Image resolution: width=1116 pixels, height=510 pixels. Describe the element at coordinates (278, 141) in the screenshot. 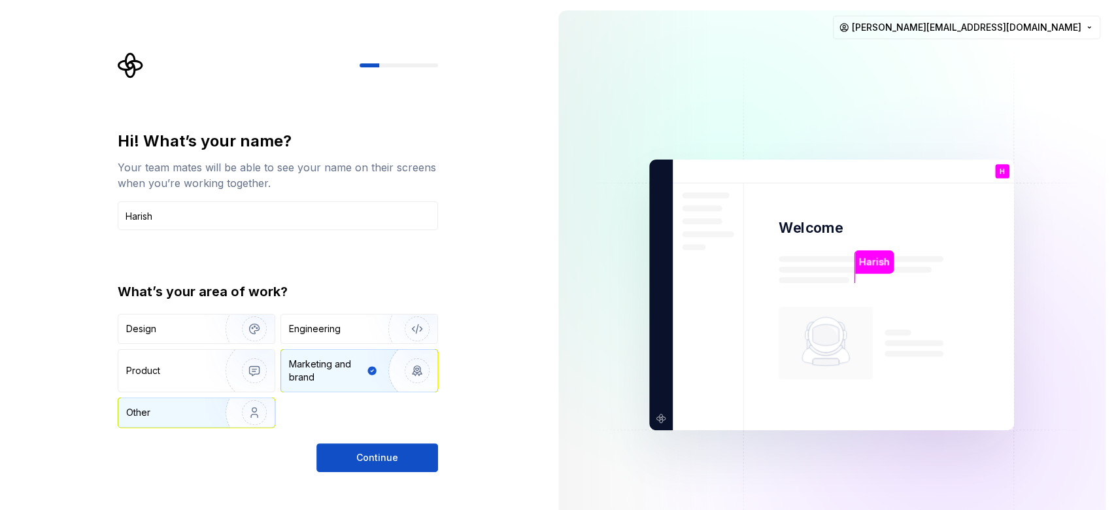

I see `div: Hi! What’s your name?` at that location.